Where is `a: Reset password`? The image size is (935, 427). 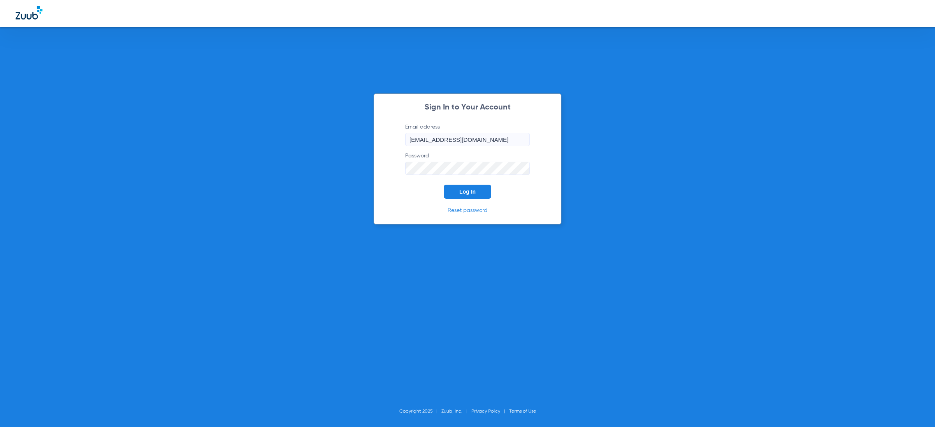
a: Reset password is located at coordinates (467, 210).